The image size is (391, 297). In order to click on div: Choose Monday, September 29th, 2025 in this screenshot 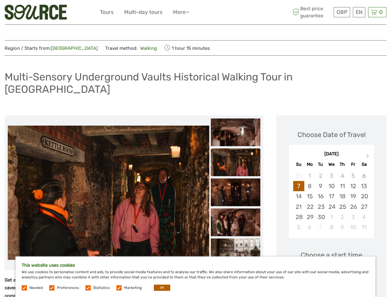, I will do `click(309, 217)`.